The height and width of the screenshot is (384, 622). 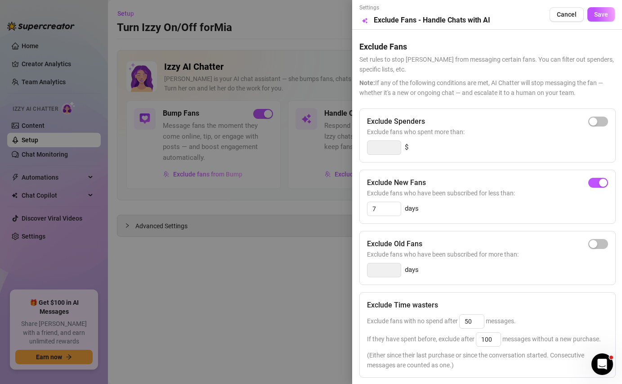 What do you see at coordinates (484, 339) in the screenshot?
I see `span: If they have spent before, exclude after messages without a new purchase.` at bounding box center [484, 339].